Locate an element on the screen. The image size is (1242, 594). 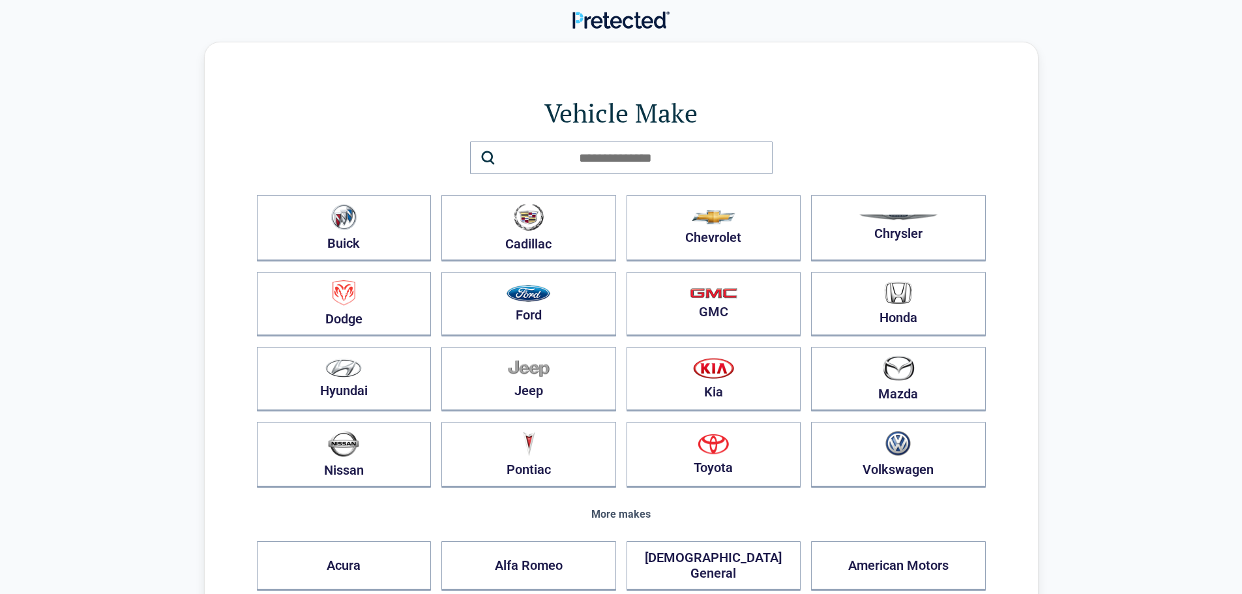
div: More makes is located at coordinates (621, 514).